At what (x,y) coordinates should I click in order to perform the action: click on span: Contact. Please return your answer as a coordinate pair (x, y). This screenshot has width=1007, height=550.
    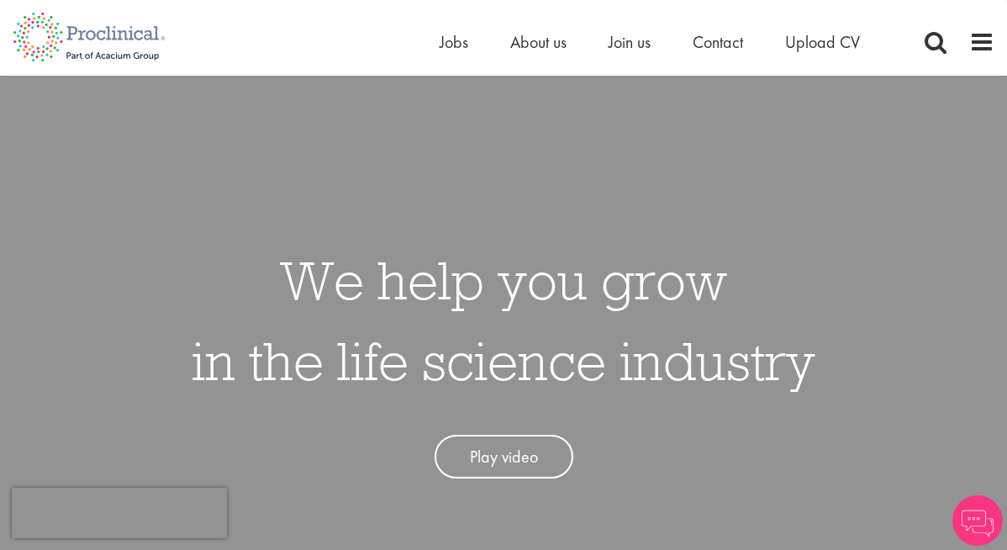
    Looking at the image, I should click on (718, 42).